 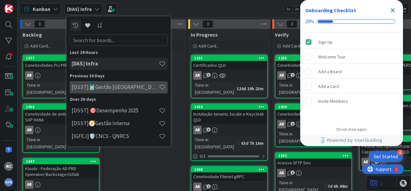 I want to click on div: 1231, so click(x=229, y=58).